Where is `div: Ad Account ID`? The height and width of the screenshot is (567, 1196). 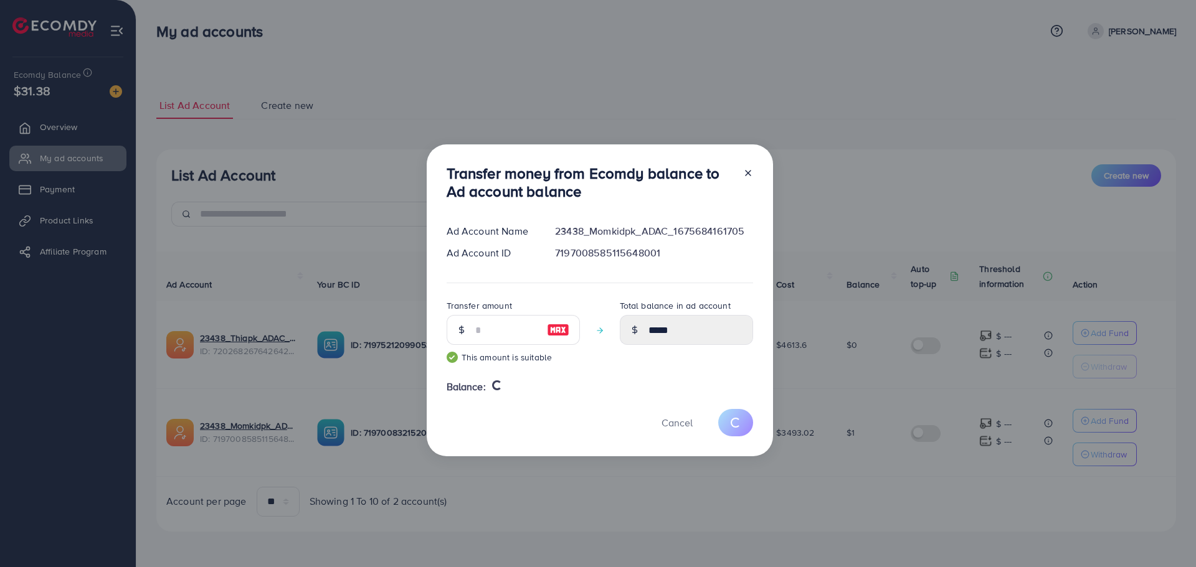
div: Ad Account ID is located at coordinates (491, 253).